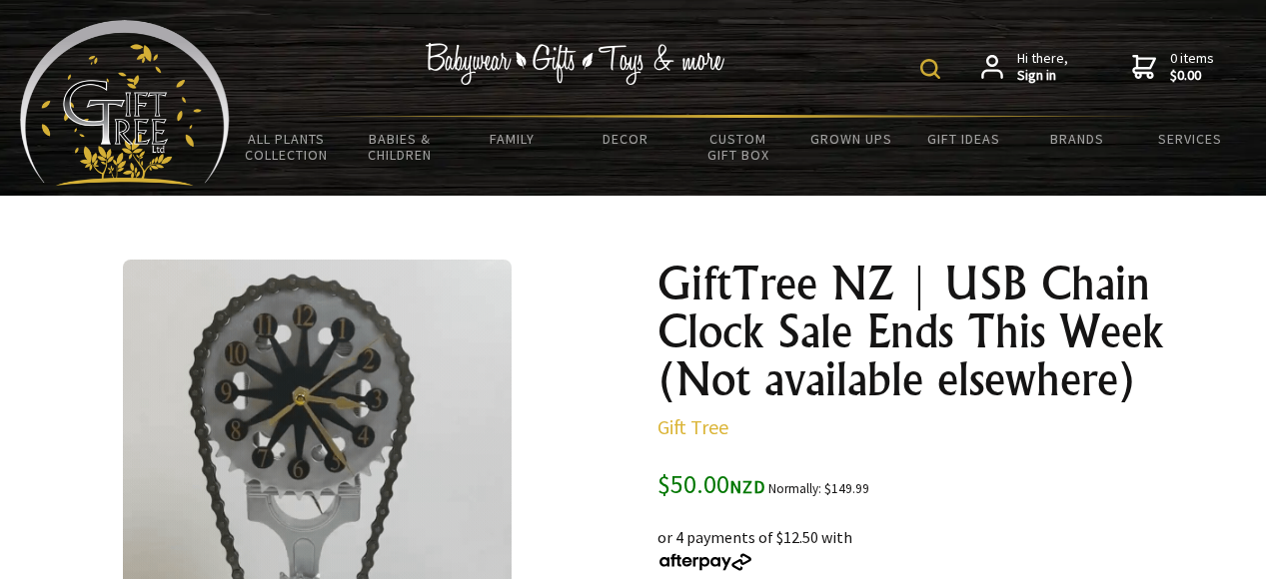 This screenshot has height=579, width=1266. What do you see at coordinates (949, 332) in the screenshot?
I see `h1: GiftTree NZ | USB Chain Clock Sale Ends This Week (Not available elsewhere)` at bounding box center [949, 332].